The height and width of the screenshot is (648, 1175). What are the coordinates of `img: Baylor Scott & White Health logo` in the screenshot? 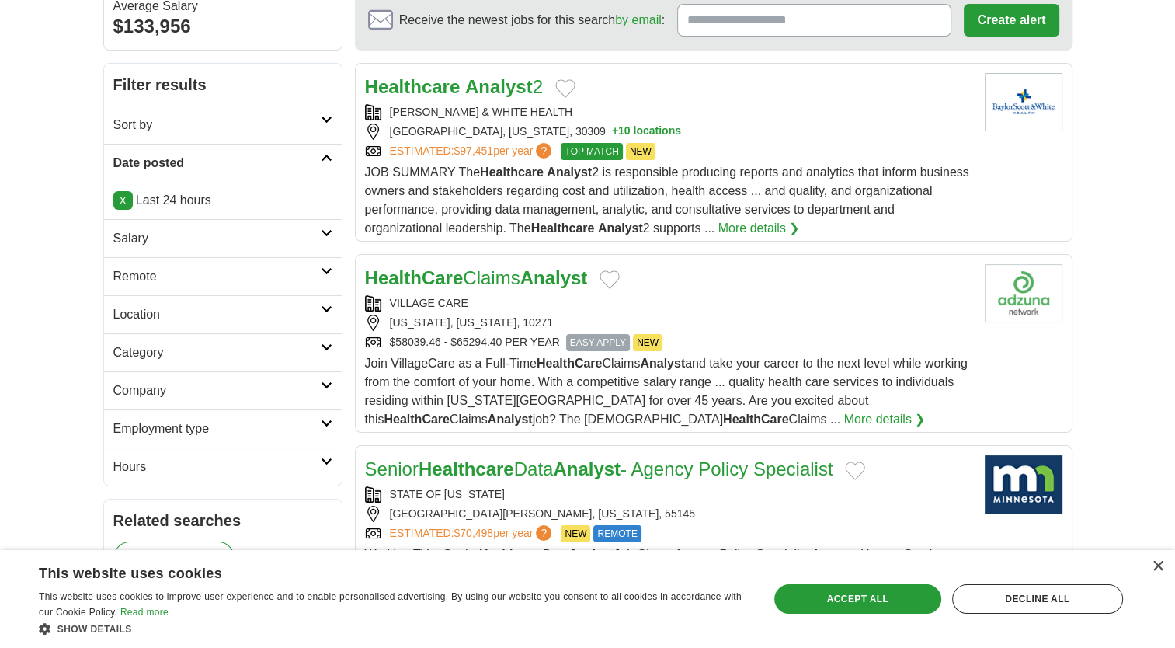 It's located at (1024, 102).